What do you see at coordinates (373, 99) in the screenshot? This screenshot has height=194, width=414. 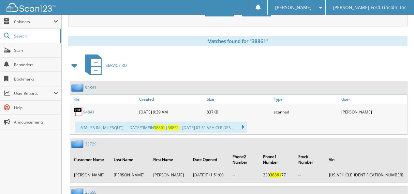 I see `a: User` at bounding box center [373, 99].